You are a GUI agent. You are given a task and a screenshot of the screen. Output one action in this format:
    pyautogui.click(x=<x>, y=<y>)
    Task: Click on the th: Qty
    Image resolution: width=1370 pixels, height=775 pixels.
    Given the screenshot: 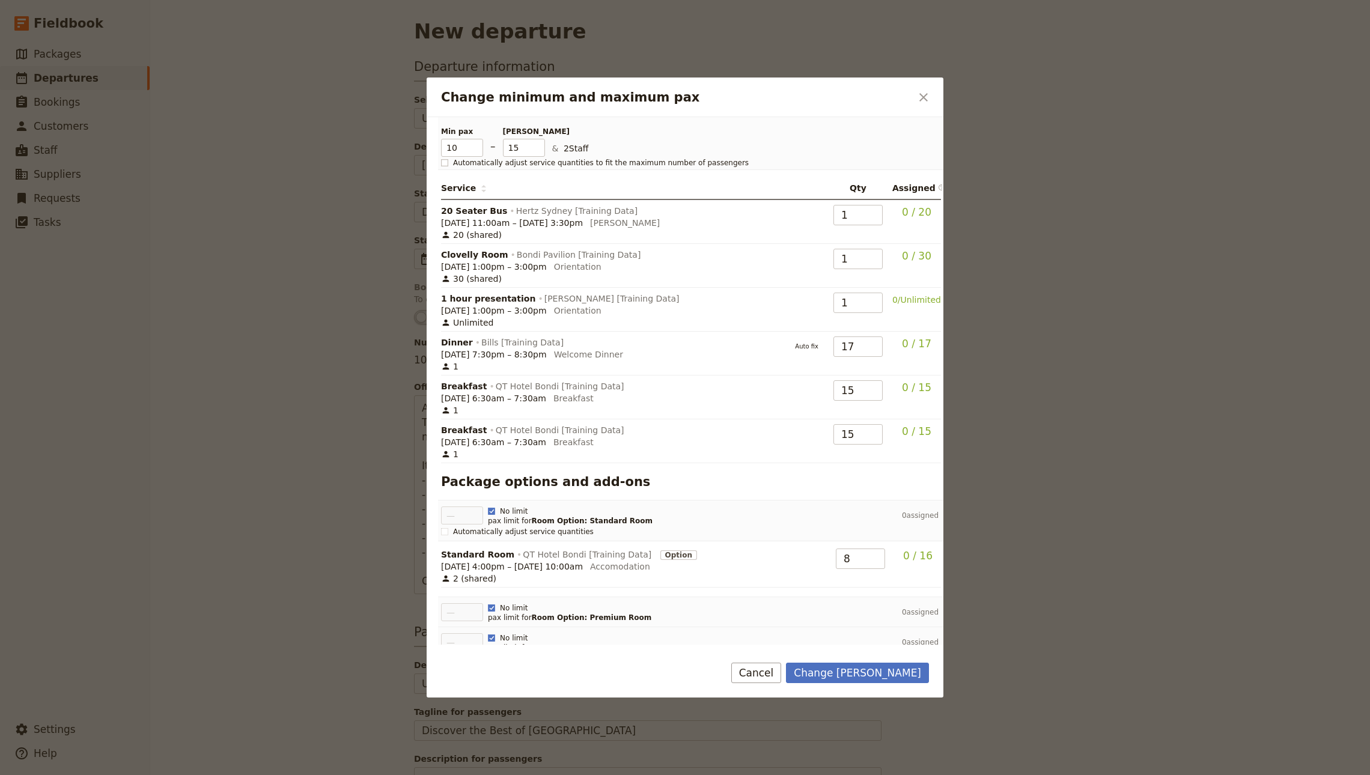 What is the action you would take?
    pyautogui.click(x=858, y=189)
    